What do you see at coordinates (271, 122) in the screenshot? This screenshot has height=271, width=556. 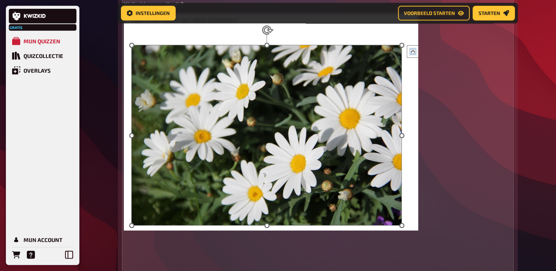 I see `img: Schermafbeelding 2025-09-21 140151` at bounding box center [271, 122].